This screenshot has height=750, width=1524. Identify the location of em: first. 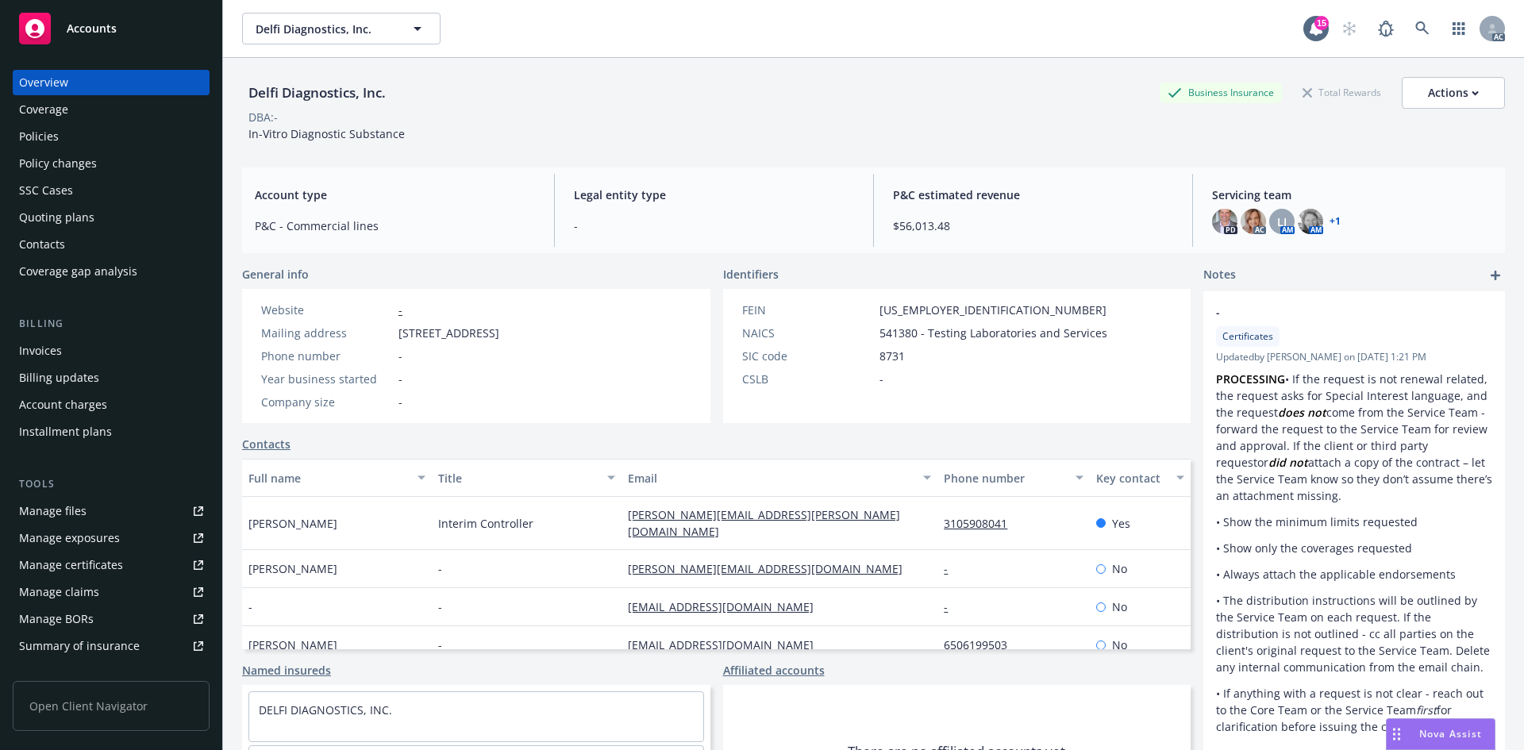
(1426, 710).